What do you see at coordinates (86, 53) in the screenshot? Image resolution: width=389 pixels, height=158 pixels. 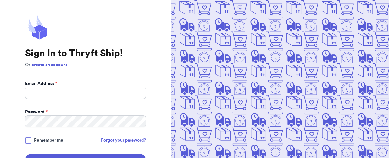 I see `h1: Sign In to Thryft Ship!` at bounding box center [86, 53].